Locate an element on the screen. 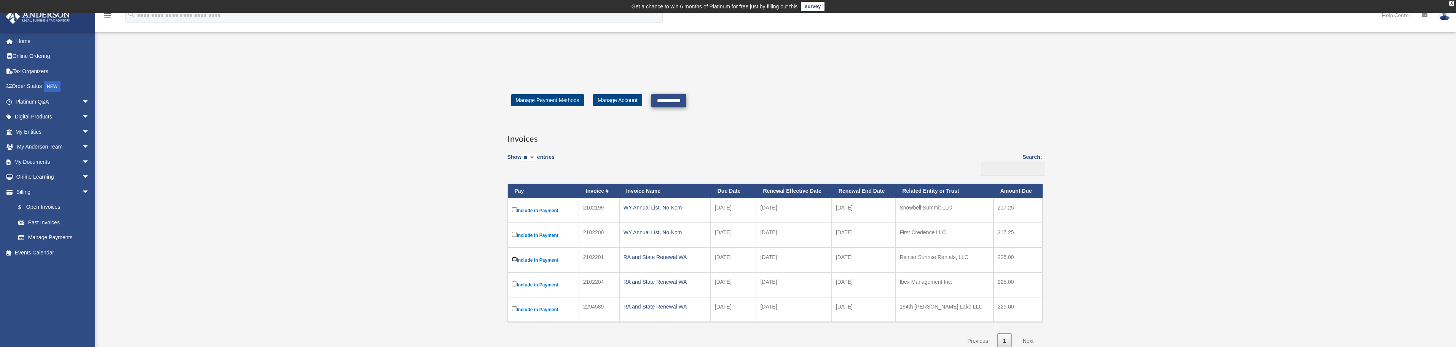  a: Home is located at coordinates (53, 41).